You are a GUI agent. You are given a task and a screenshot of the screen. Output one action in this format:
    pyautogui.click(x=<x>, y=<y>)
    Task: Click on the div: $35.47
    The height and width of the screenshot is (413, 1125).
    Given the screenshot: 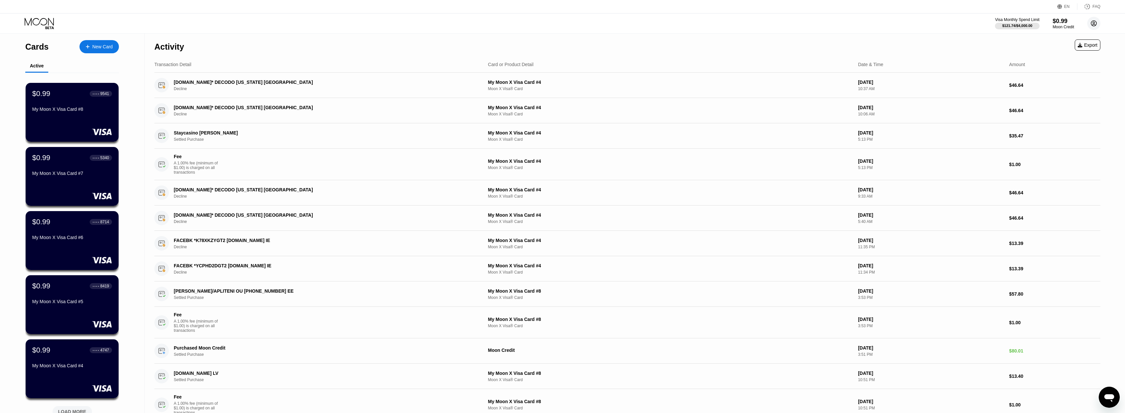 What is the action you would take?
    pyautogui.click(x=1055, y=136)
    